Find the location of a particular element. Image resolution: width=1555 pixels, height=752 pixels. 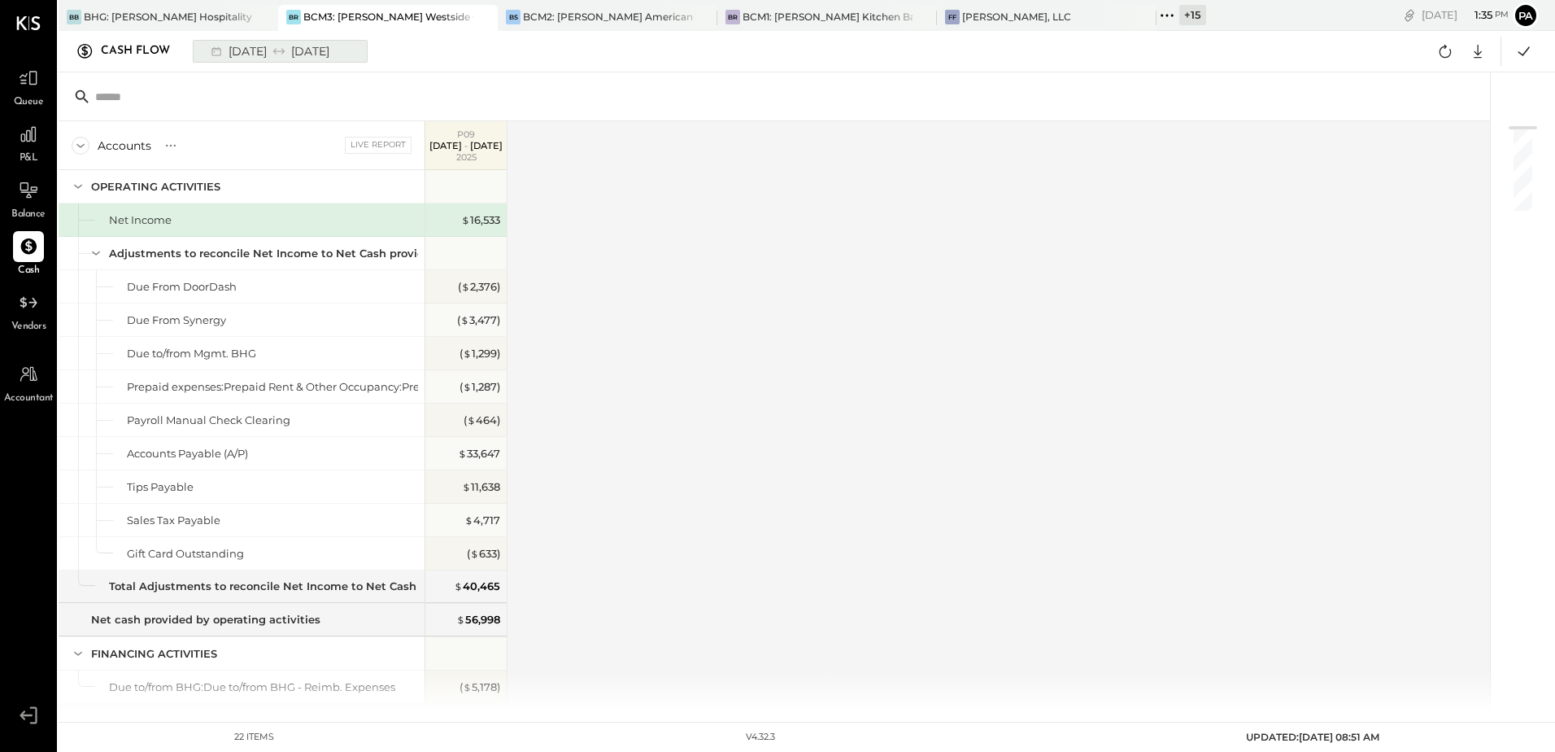

div: ( 1,299 ) is located at coordinates (480, 353).